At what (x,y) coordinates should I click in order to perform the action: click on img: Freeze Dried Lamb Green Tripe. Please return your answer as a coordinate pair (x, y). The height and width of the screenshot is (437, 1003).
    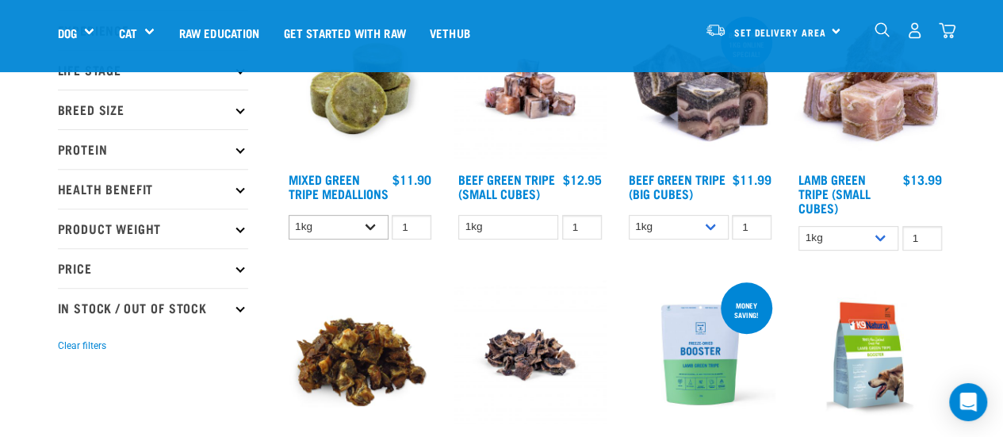
    Looking at the image, I should click on (700, 354).